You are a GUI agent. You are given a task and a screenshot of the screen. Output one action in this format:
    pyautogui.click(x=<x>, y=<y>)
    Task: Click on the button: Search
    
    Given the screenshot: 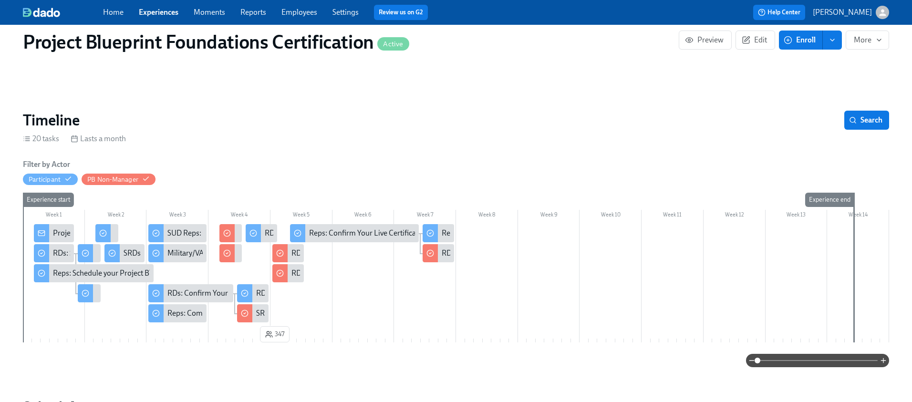 What is the action you would take?
    pyautogui.click(x=867, y=120)
    